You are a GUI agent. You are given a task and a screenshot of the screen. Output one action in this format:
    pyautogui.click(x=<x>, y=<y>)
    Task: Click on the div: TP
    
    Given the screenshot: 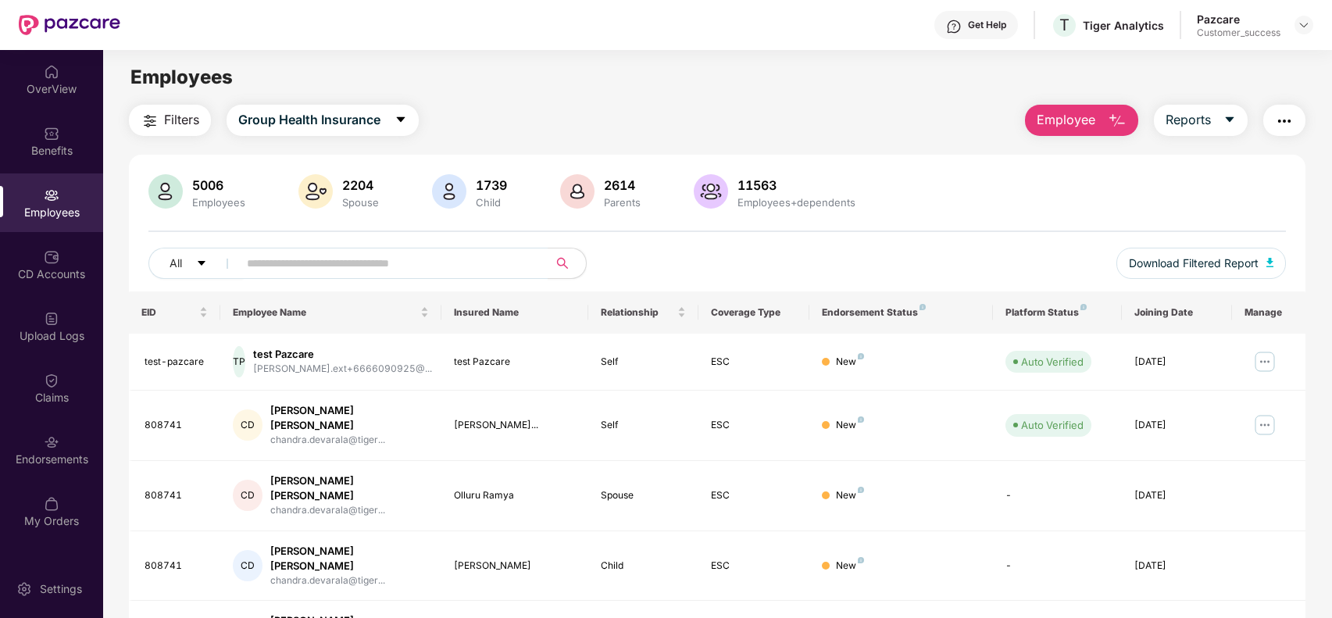 What is the action you would take?
    pyautogui.click(x=239, y=362)
    